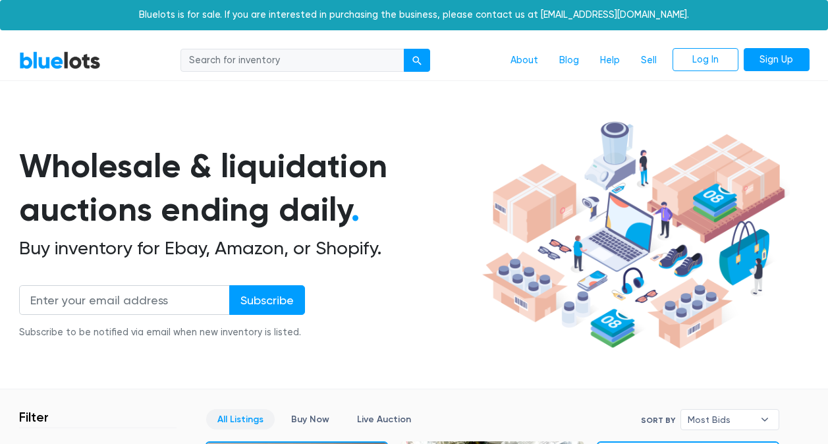 The height and width of the screenshot is (444, 828). I want to click on input: Subscribe, so click(267, 300).